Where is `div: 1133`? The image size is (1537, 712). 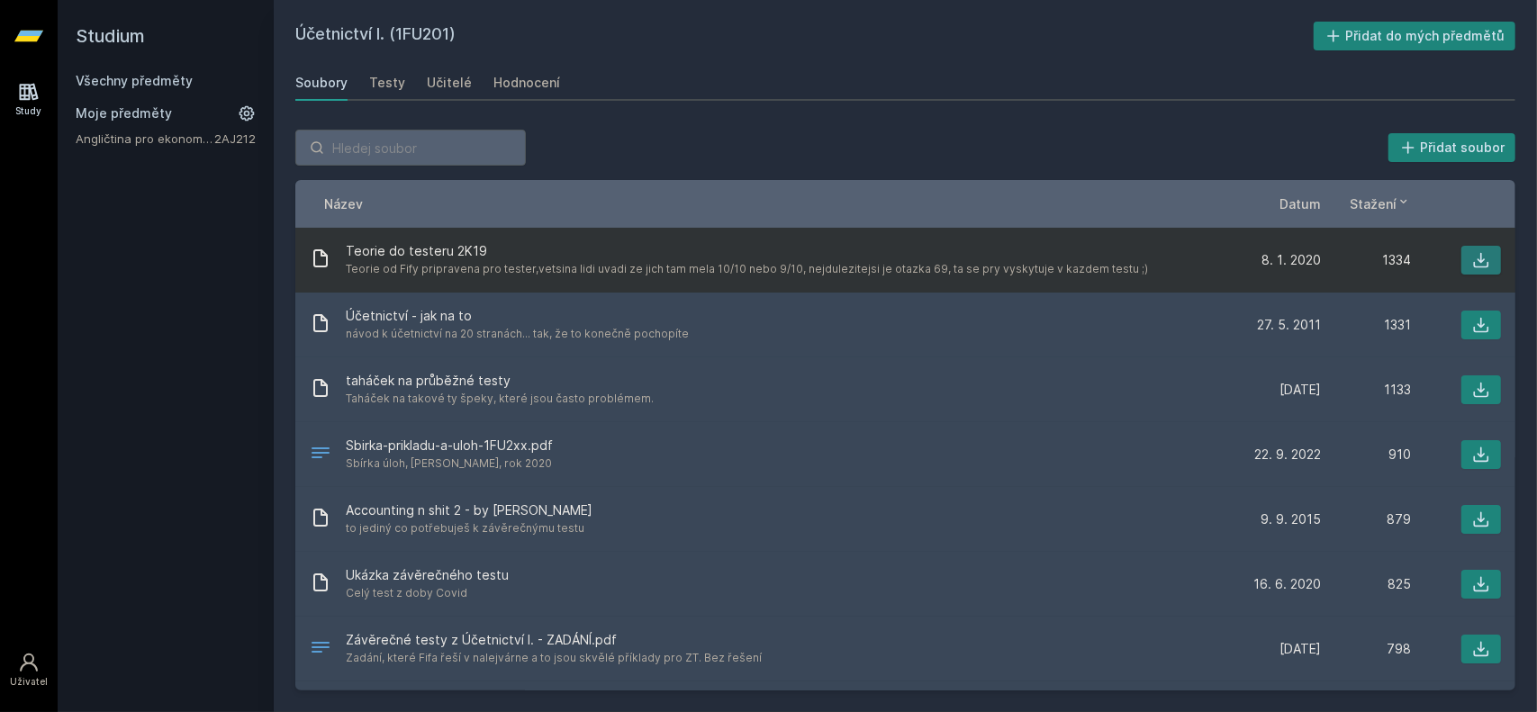 div: 1133 is located at coordinates (1366, 390).